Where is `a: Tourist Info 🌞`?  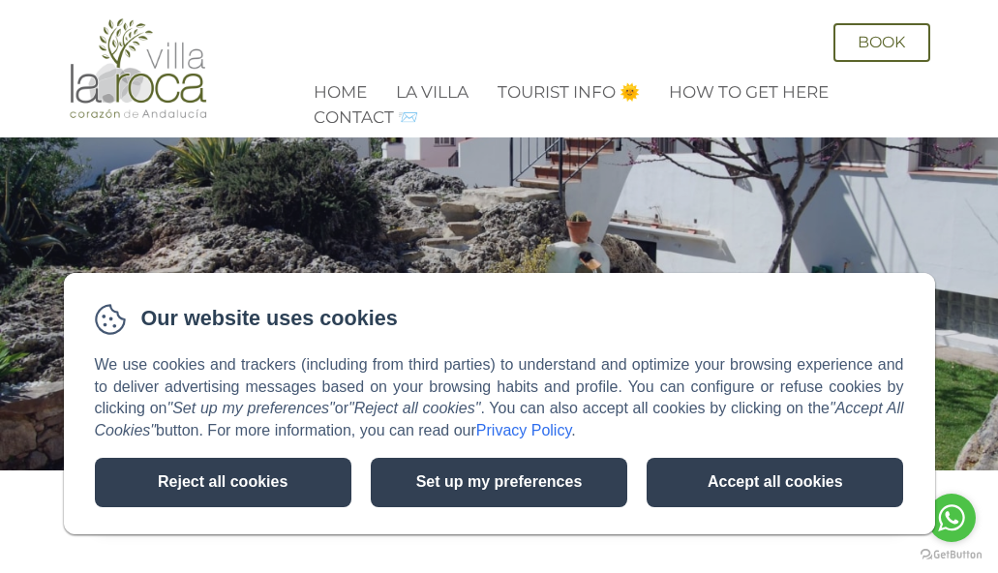
a: Tourist Info 🌞 is located at coordinates (568, 92).